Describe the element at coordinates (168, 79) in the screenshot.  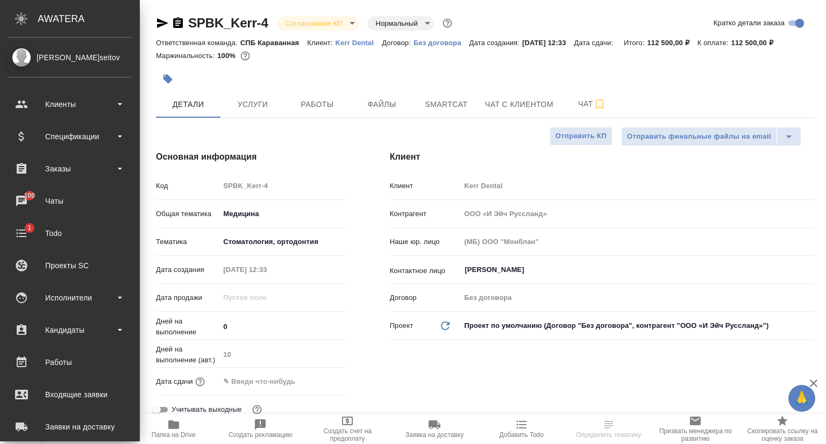
I see `button: Добавить тэг` at that location.